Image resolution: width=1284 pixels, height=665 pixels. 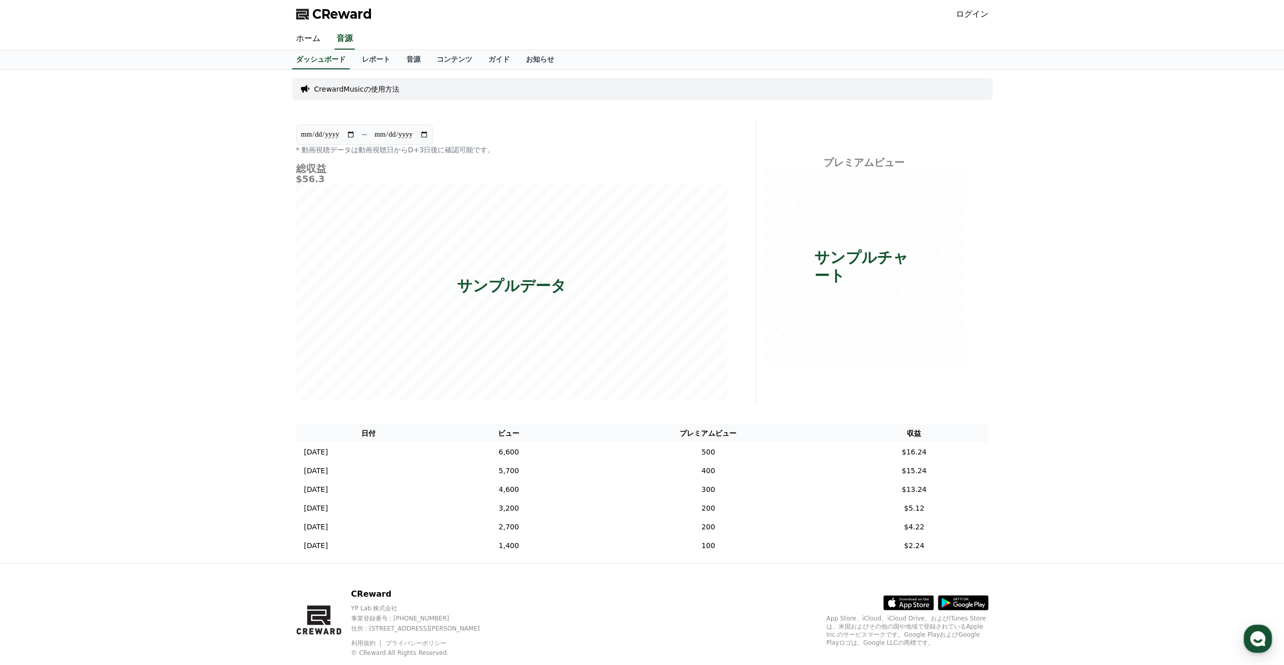 What do you see at coordinates (321, 60) in the screenshot?
I see `a: ダッシュボード` at bounding box center [321, 60].